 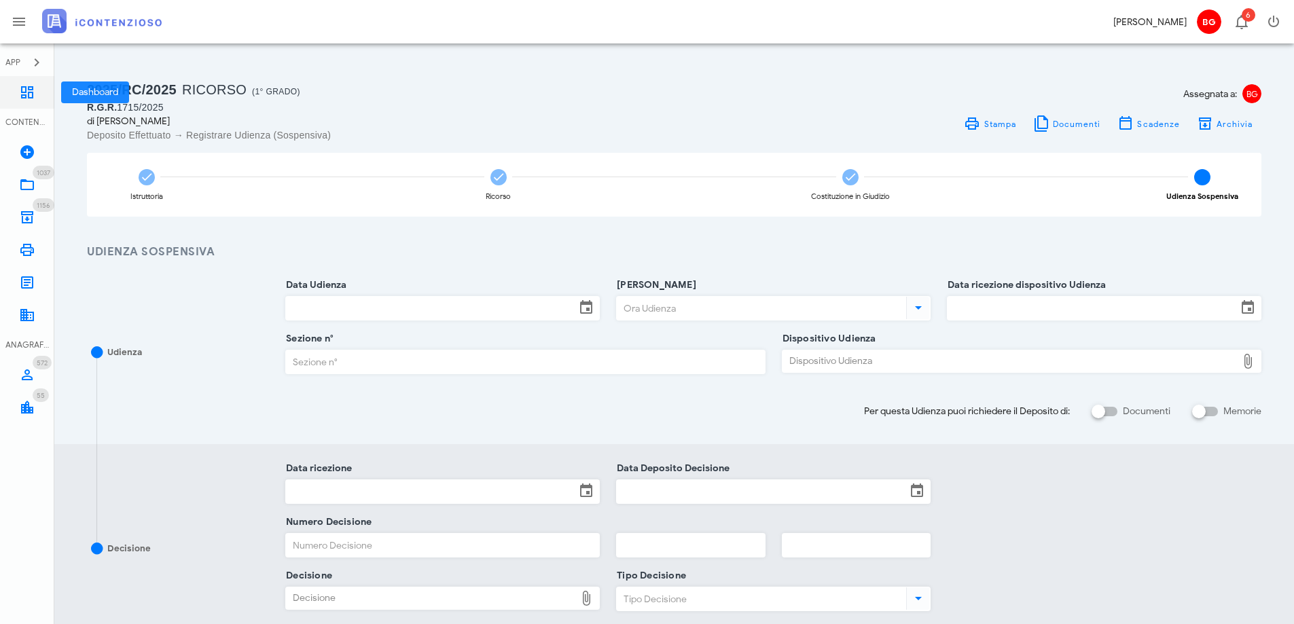 I want to click on span: 55, so click(x=41, y=395).